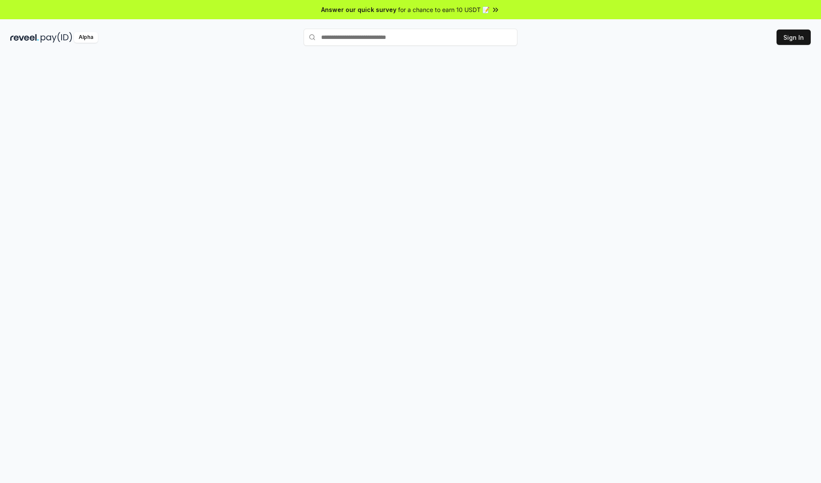 The image size is (821, 483). Describe the element at coordinates (793, 37) in the screenshot. I see `button: Sign In` at that location.